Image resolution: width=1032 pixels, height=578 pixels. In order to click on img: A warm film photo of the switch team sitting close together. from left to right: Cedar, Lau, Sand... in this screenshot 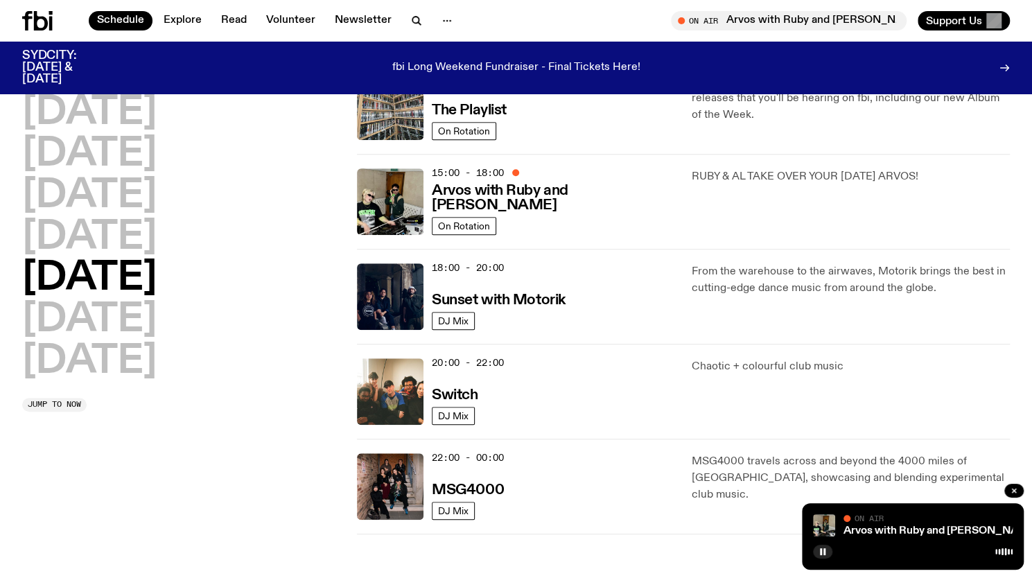, I will do `click(390, 391)`.